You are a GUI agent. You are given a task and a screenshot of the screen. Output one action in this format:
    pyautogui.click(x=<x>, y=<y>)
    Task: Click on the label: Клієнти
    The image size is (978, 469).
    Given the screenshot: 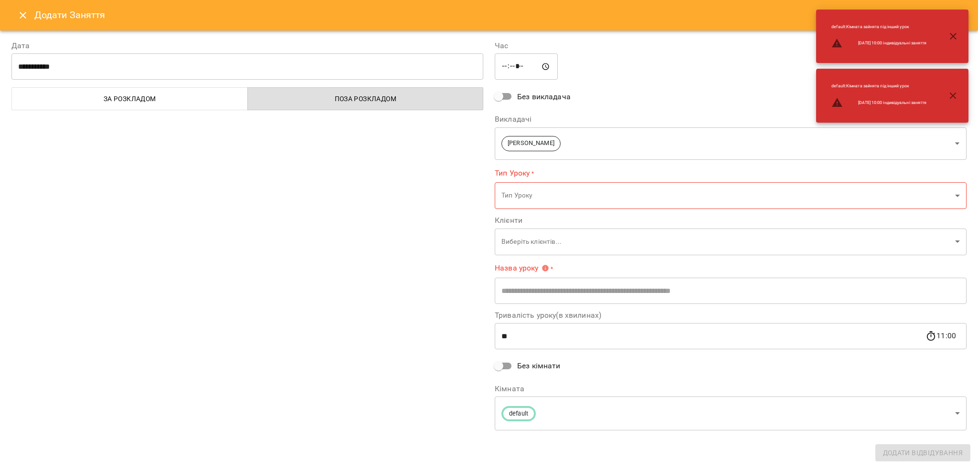 What is the action you would take?
    pyautogui.click(x=730, y=221)
    